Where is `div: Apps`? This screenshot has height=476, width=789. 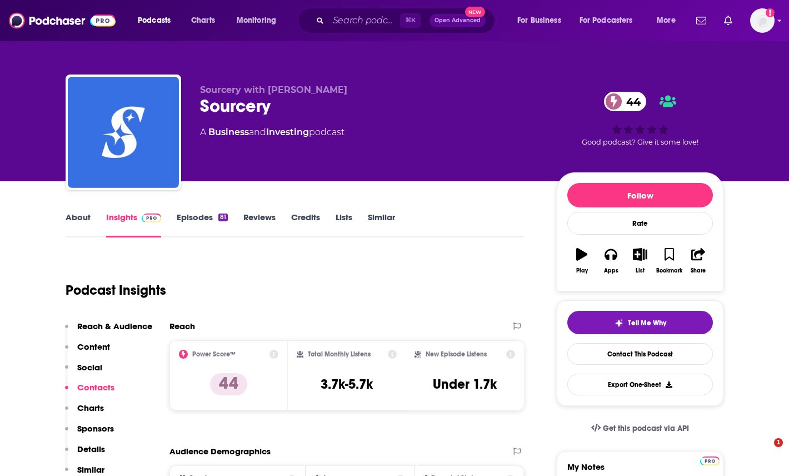
div: Apps is located at coordinates (611, 271).